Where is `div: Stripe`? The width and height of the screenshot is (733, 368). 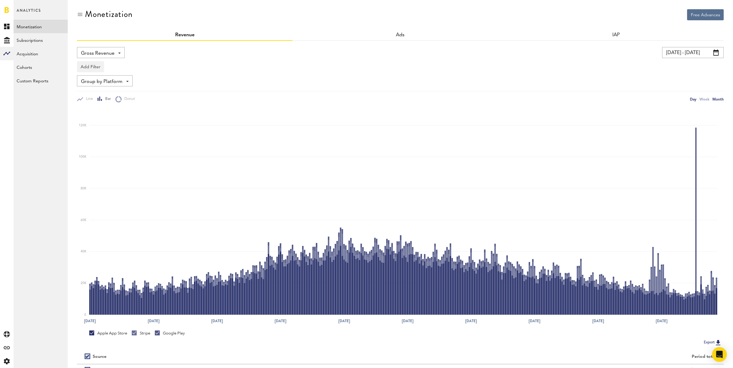
div: Stripe is located at coordinates (141, 334).